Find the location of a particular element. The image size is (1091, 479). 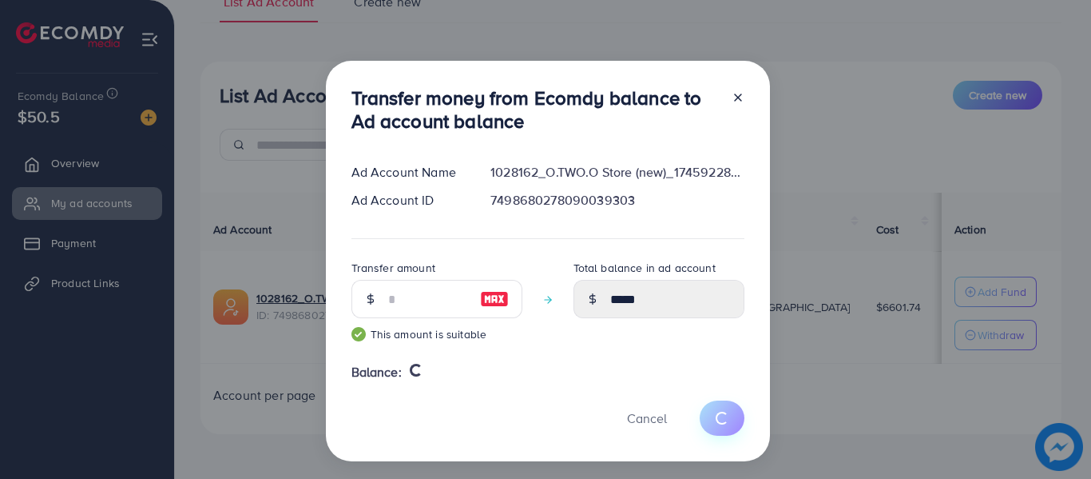

button: Cancel is located at coordinates (647, 417).